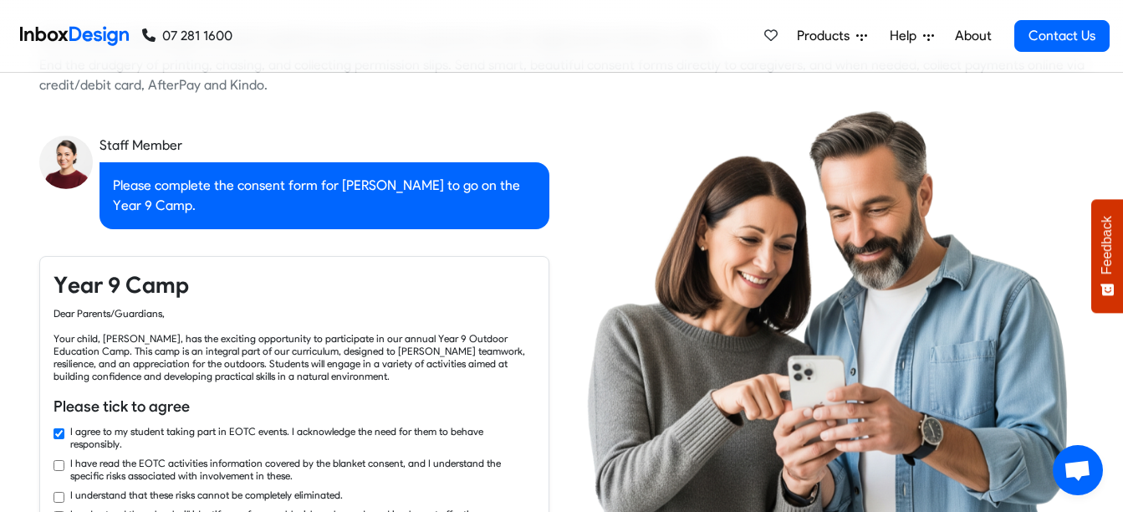 The height and width of the screenshot is (512, 1123). What do you see at coordinates (911, 36) in the screenshot?
I see `a: Help` at bounding box center [911, 36].